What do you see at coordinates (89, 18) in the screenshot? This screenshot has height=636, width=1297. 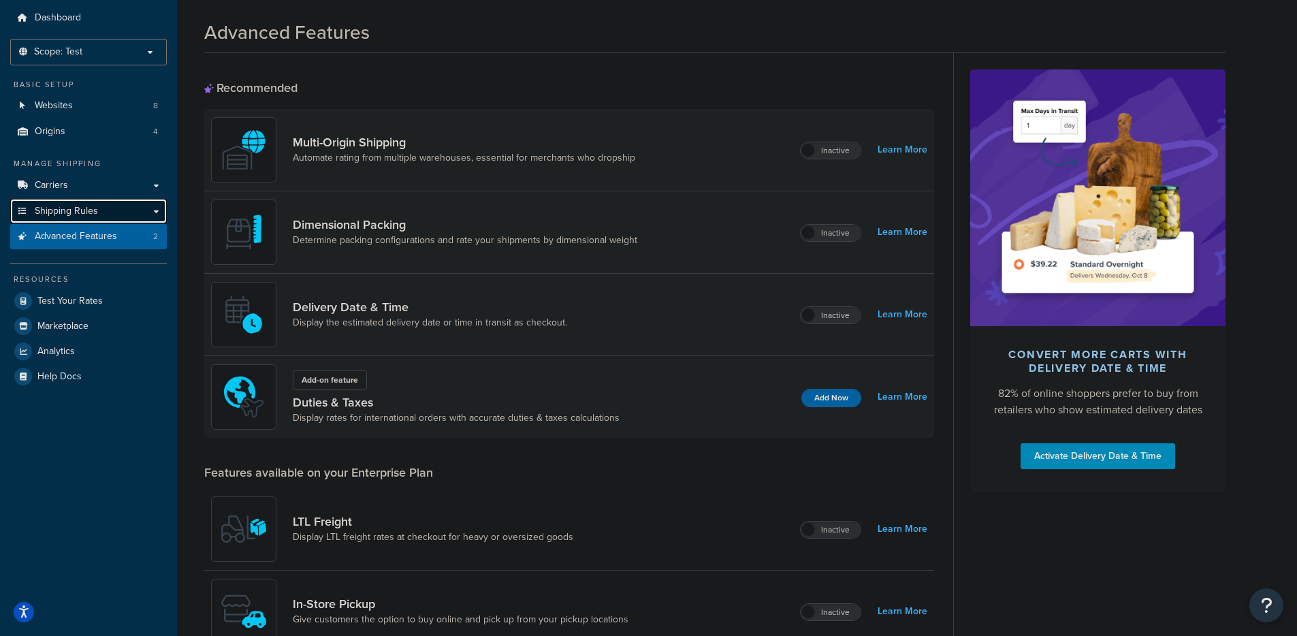 I see `li: Dashboard` at bounding box center [89, 18].